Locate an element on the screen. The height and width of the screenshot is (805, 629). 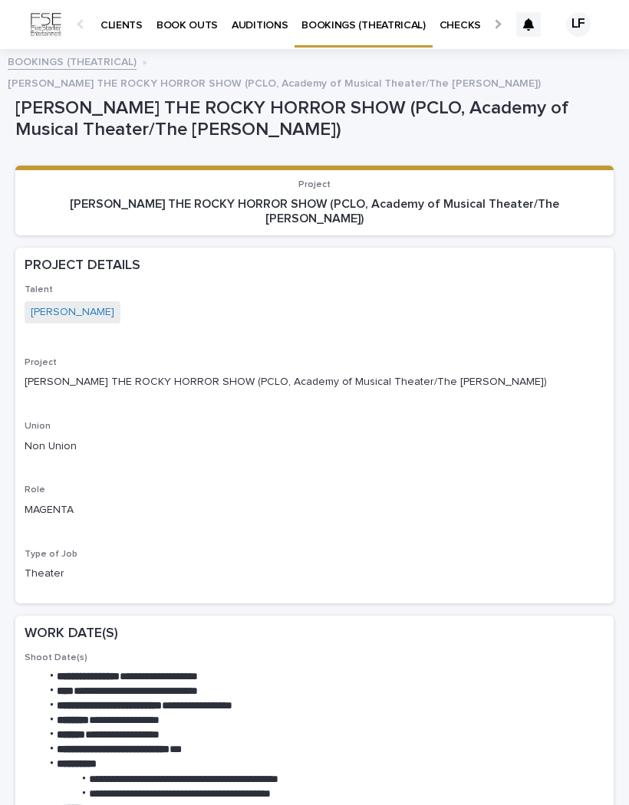
p: MAGENTA is located at coordinates (314, 510).